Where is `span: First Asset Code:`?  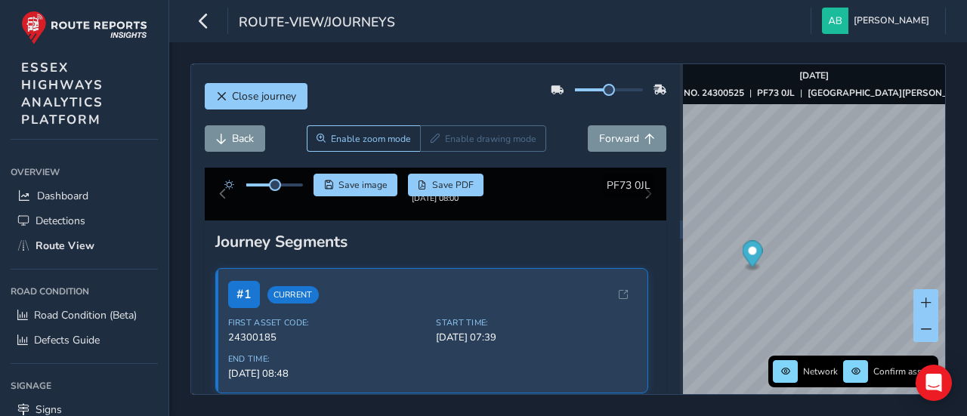
span: First Asset Code: is located at coordinates (328, 335).